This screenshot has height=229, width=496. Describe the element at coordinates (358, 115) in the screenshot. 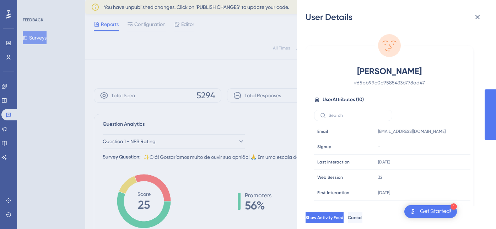

I see `input: Search` at that location.